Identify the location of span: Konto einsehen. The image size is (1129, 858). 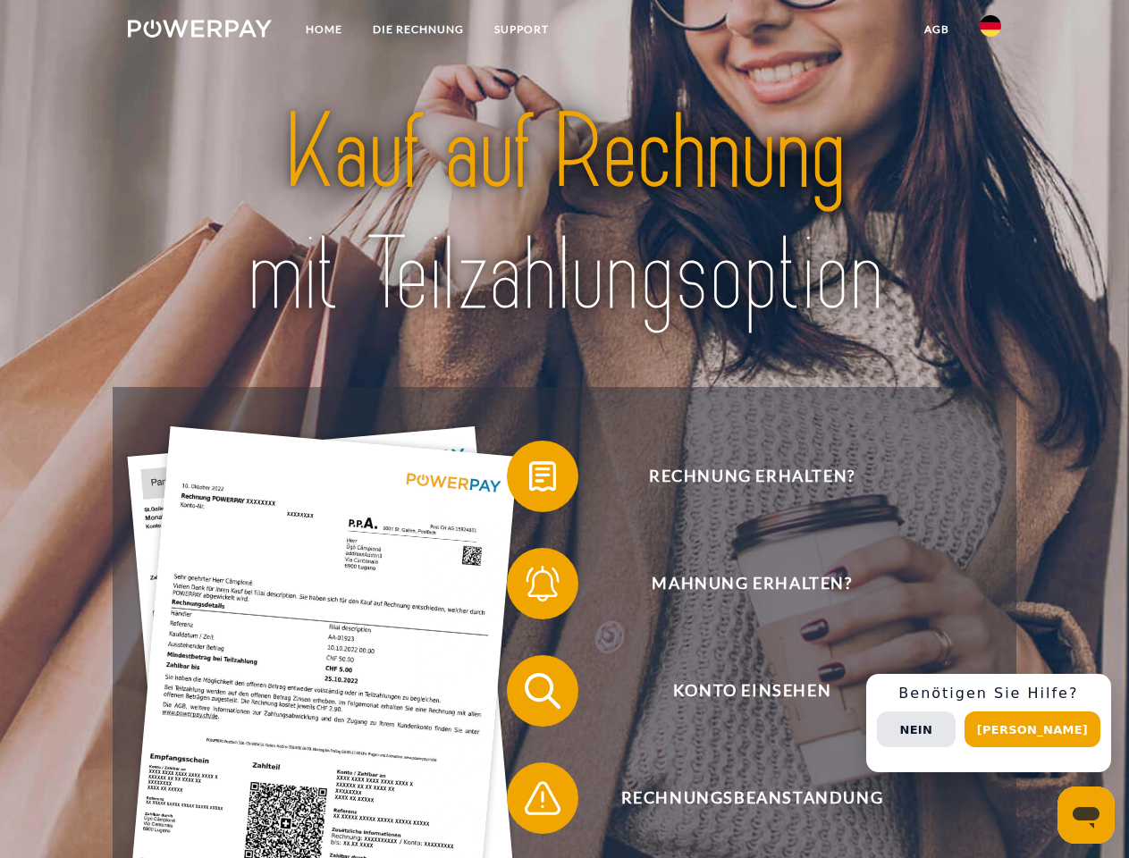
(752, 691).